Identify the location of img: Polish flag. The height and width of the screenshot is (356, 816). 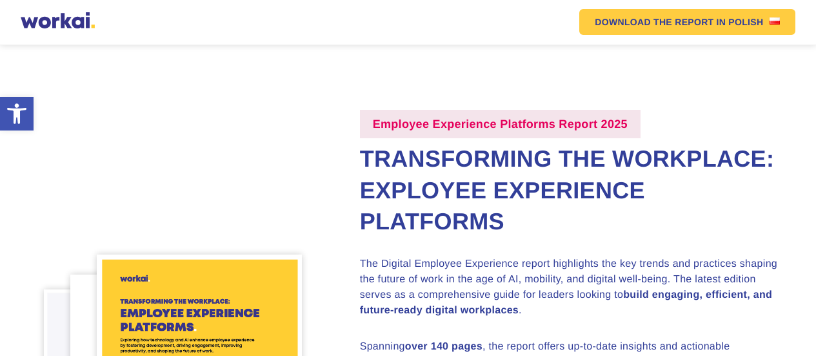
(775, 21).